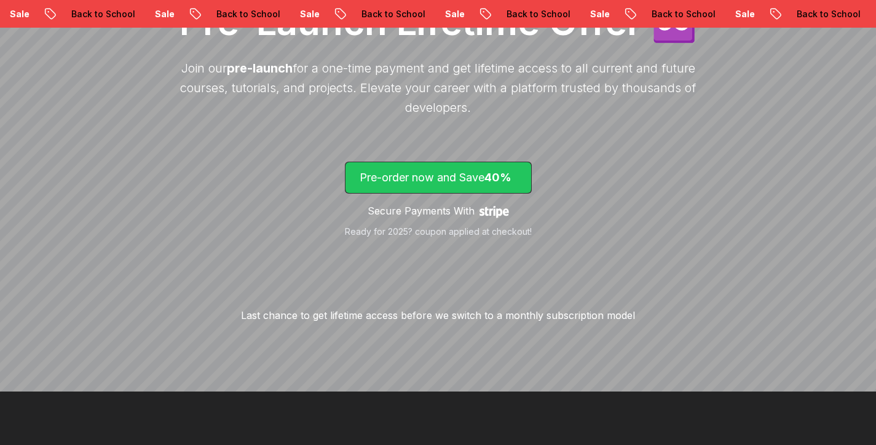  What do you see at coordinates (438, 178) in the screenshot?
I see `p: Pre-order now and Save` at bounding box center [438, 178].